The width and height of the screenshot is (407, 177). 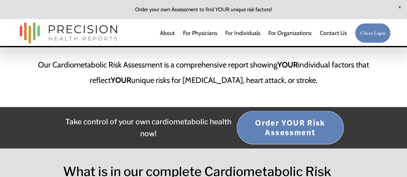 What do you see at coordinates (391, 162) in the screenshot?
I see `div: Chat Widget` at bounding box center [391, 162].